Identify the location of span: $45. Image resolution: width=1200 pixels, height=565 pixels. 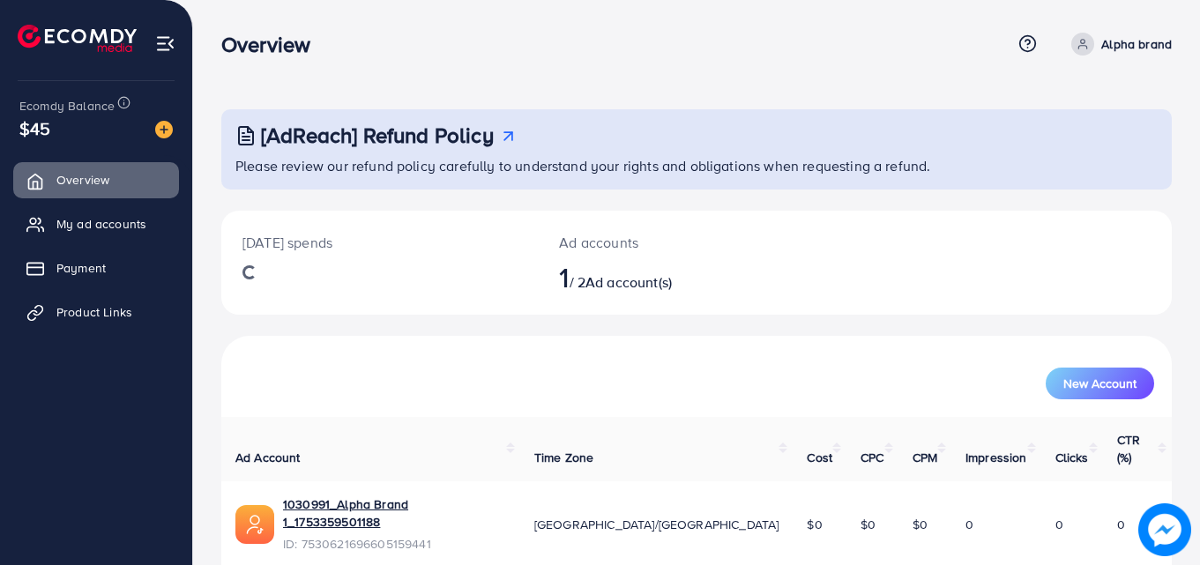
(34, 128).